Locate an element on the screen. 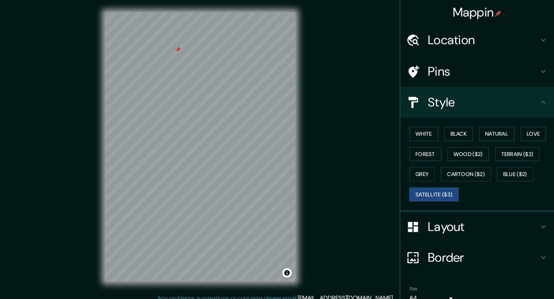 This screenshot has width=554, height=299. button: Toggle attribution is located at coordinates (287, 273).